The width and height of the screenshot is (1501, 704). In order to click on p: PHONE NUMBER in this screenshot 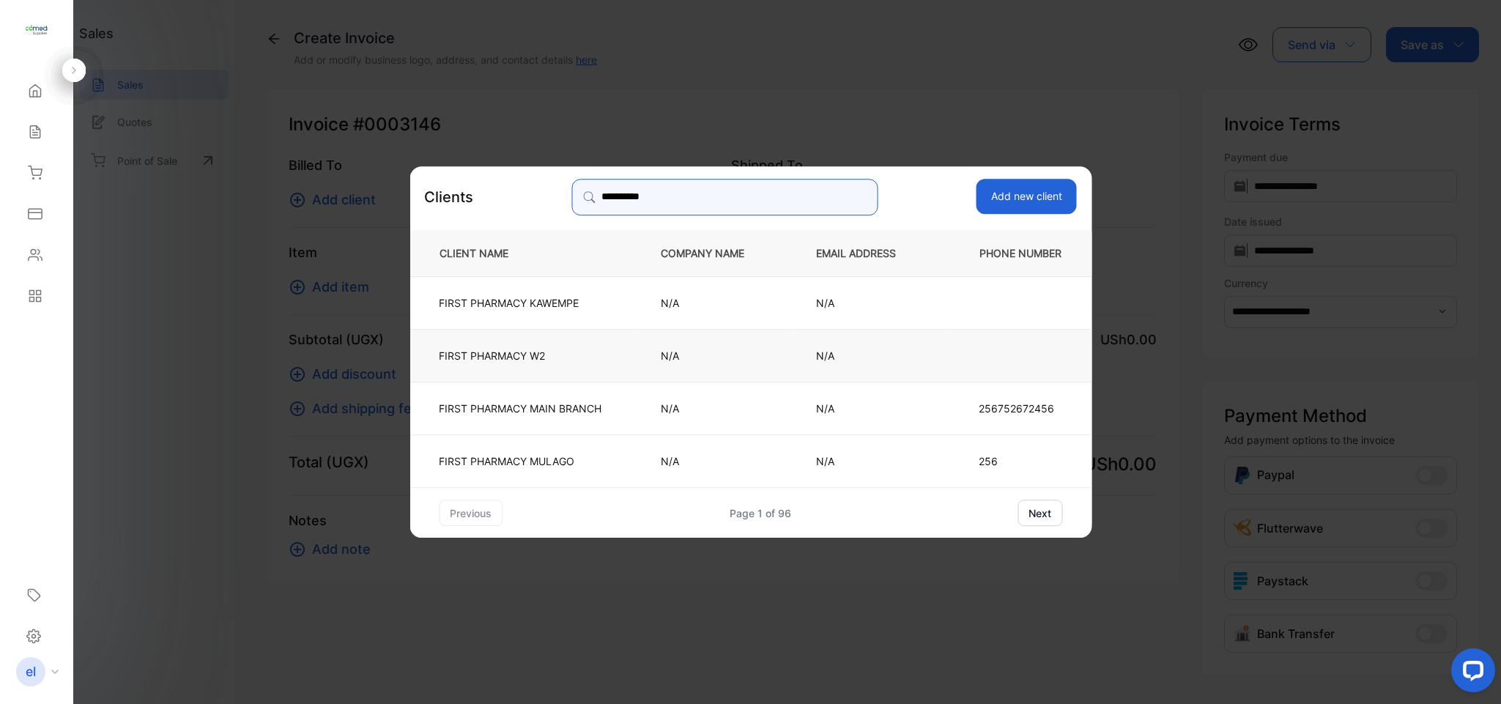, I will do `click(1017, 253)`.